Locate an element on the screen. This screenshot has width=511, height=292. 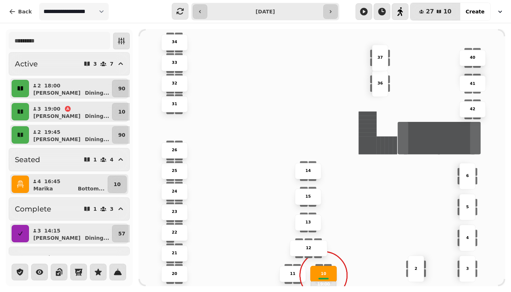
p: Bottom ... is located at coordinates (91, 189).